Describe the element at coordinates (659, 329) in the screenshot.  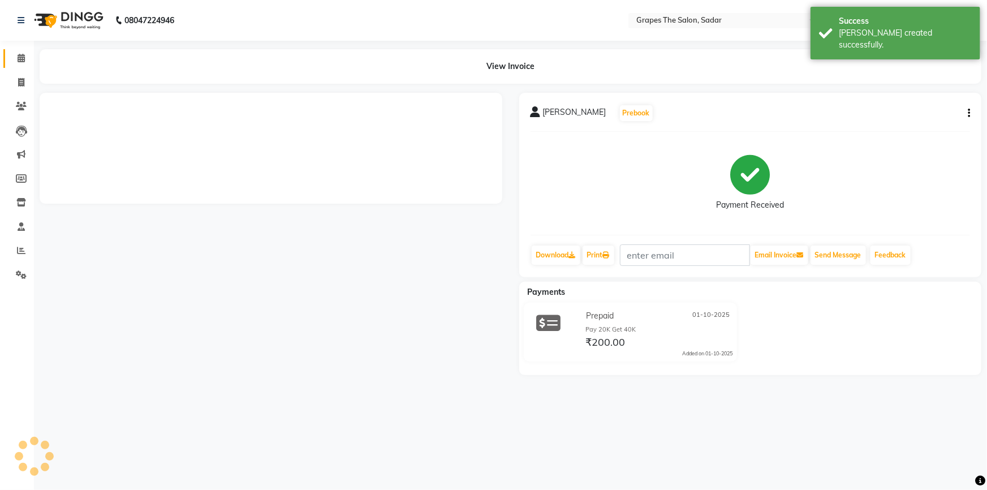
I see `div: Pay 20K Get 40K` at that location.